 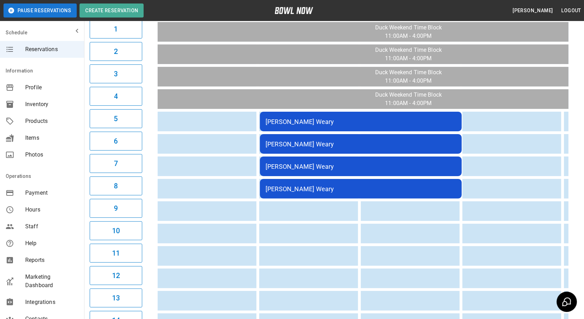 What do you see at coordinates (52, 281) in the screenshot?
I see `span: Marketing Dashboard` at bounding box center [52, 281].